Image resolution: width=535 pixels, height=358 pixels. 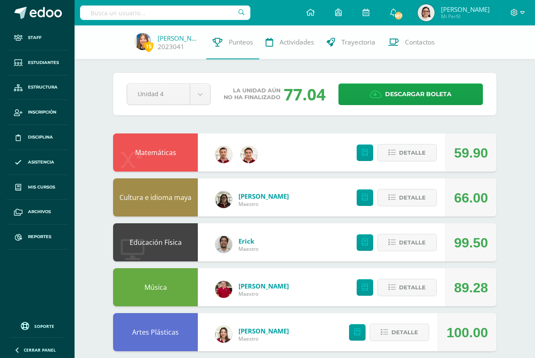 I want to click on div: Artes Plásticas, so click(x=155, y=332).